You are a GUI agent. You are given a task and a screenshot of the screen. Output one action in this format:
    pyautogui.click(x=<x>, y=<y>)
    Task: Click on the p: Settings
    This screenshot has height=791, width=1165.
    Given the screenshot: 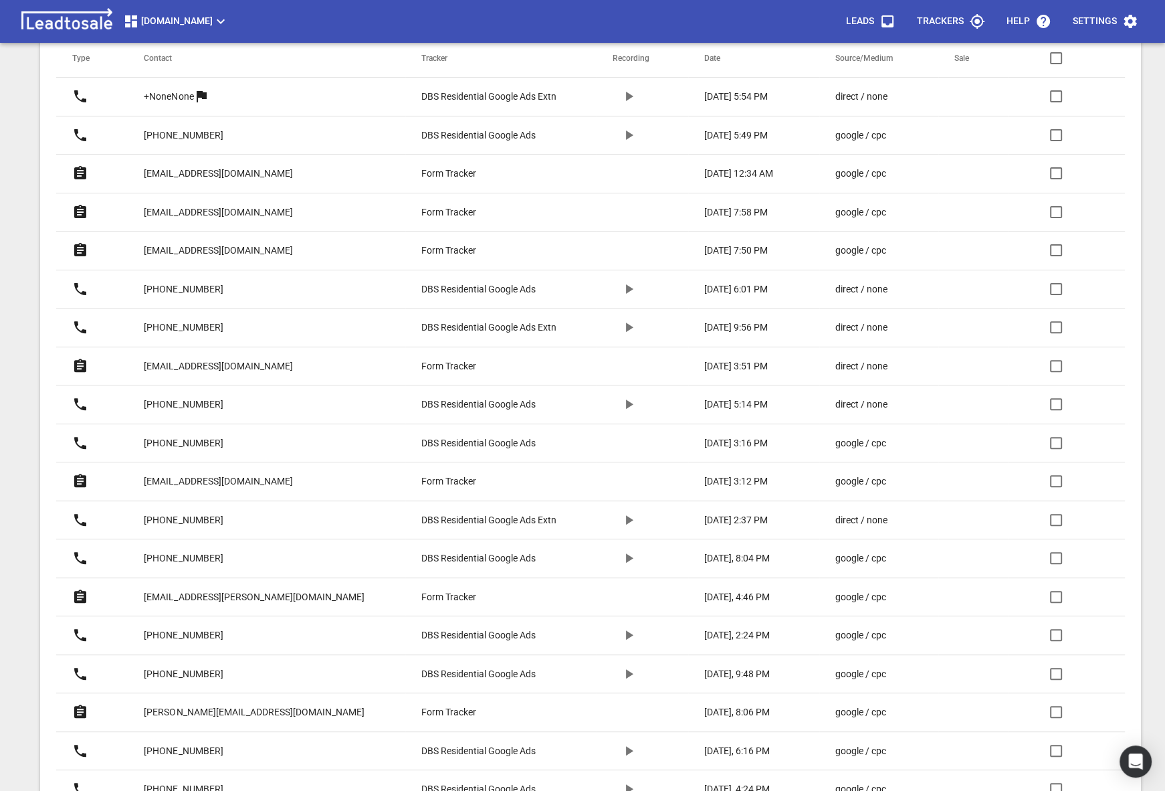 What is the action you would take?
    pyautogui.click(x=1095, y=21)
    